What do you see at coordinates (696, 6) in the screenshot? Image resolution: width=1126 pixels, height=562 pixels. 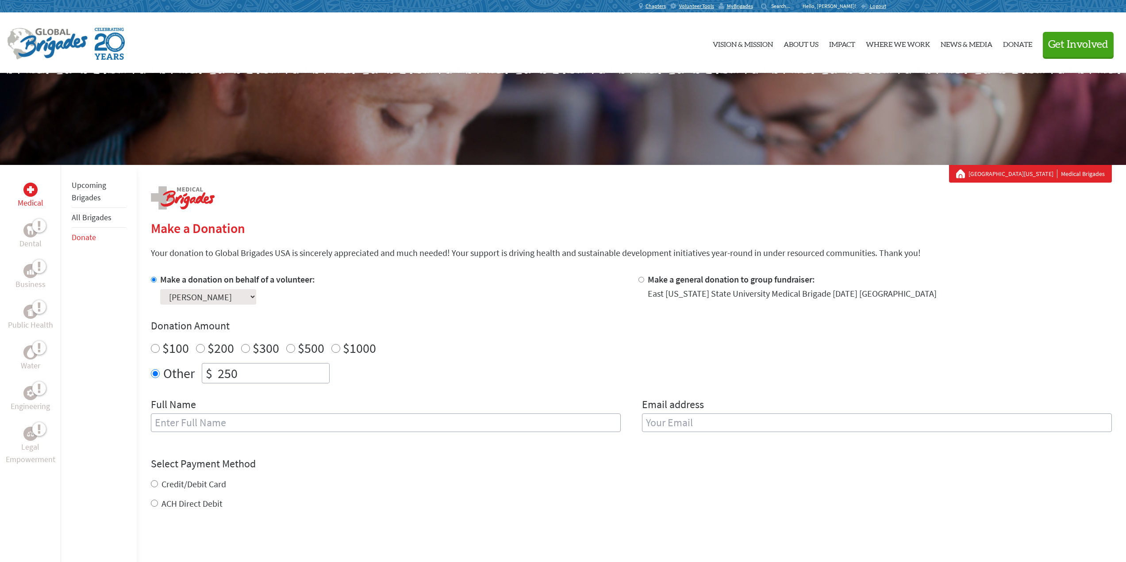 I see `span: Volunteer Tools` at bounding box center [696, 6].